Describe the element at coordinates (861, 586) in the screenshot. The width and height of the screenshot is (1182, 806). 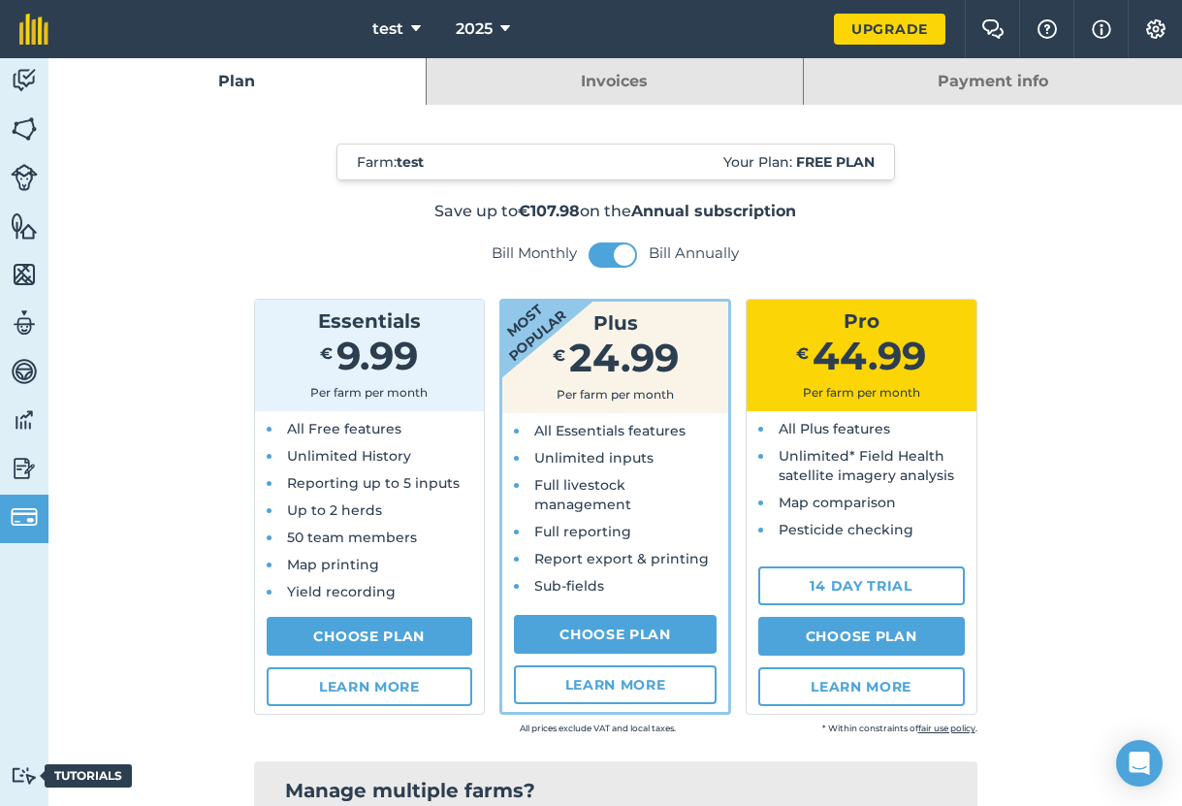
I see `a: 14 day trial` at that location.